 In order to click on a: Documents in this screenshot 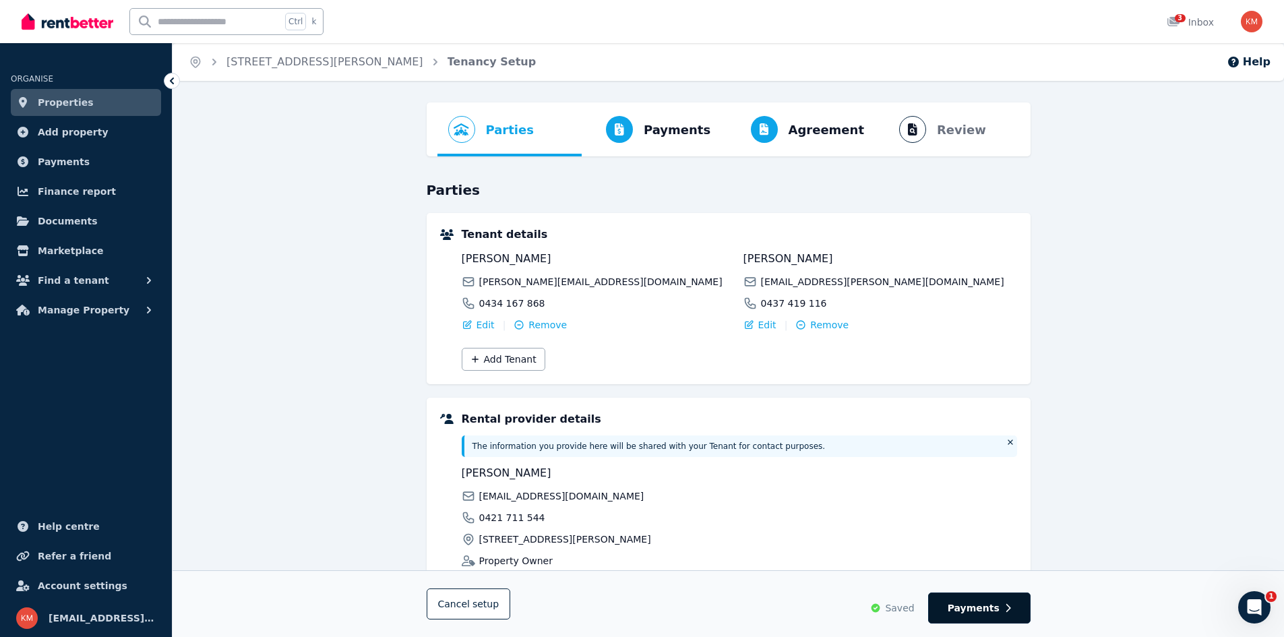, I will do `click(86, 221)`.